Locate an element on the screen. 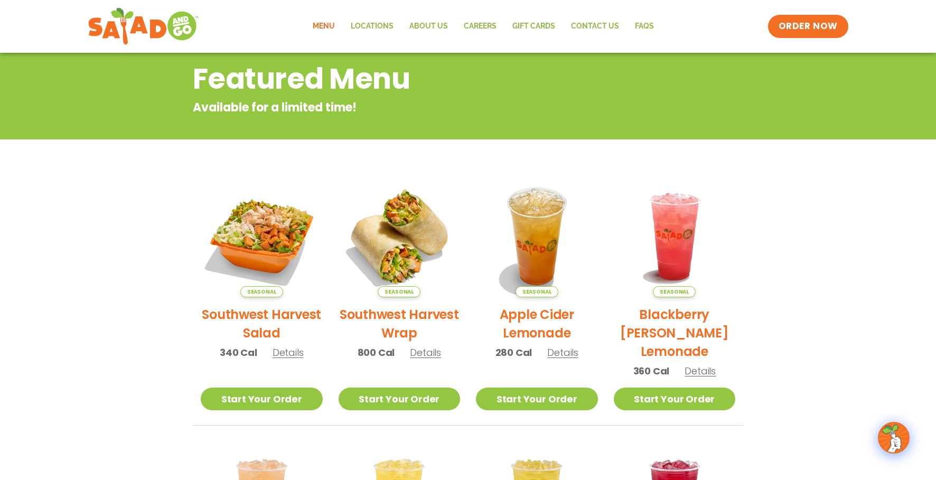 Image resolution: width=936 pixels, height=480 pixels. img: Product photo for Southwest Harvest Salad is located at coordinates (262, 236).